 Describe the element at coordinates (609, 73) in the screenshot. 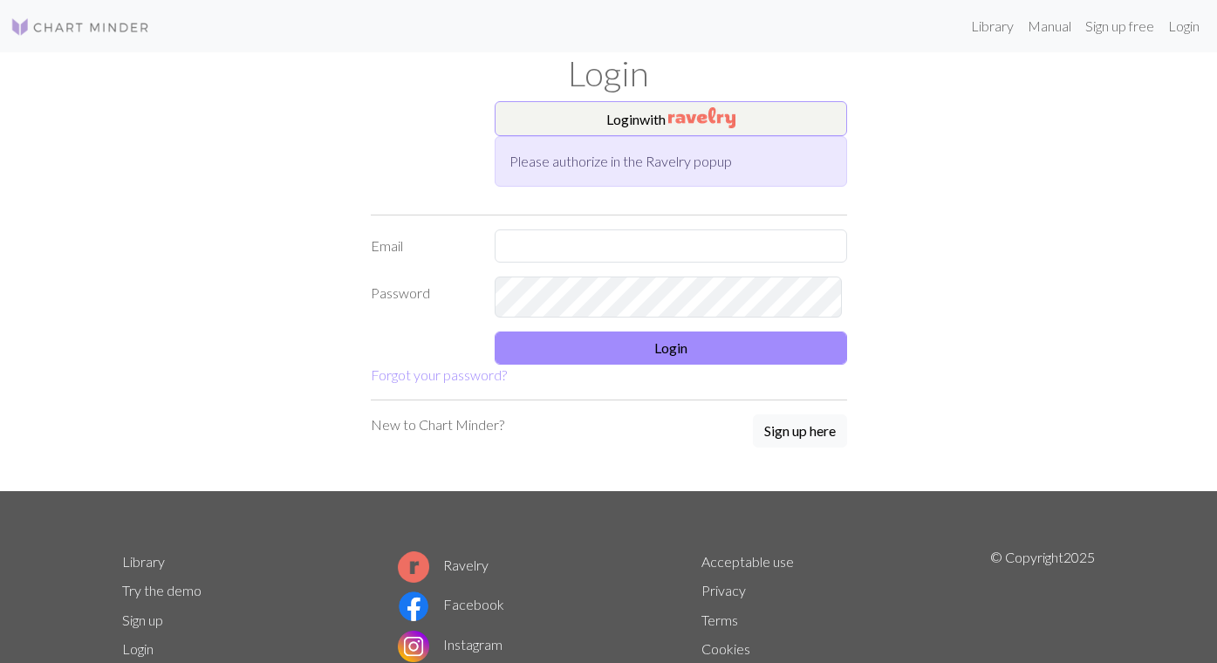

I see `h1: Login` at that location.